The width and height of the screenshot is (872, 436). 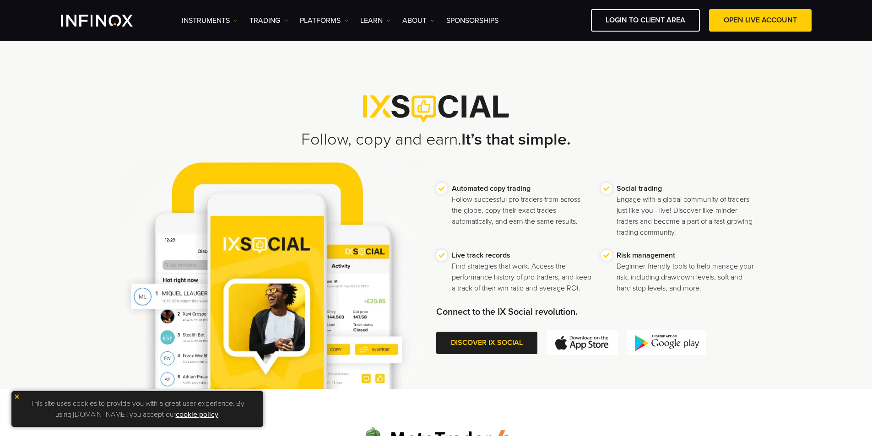 I want to click on a: SPONSORSHIPS, so click(x=472, y=21).